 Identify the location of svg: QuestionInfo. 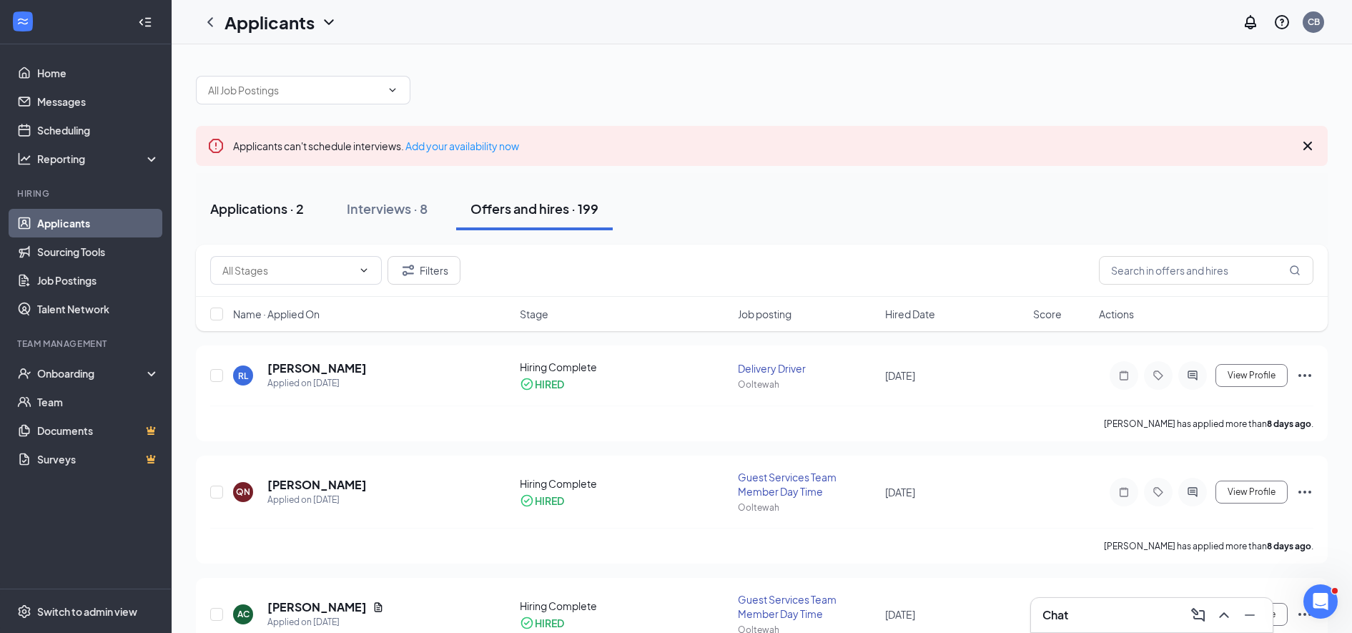
(1282, 22).